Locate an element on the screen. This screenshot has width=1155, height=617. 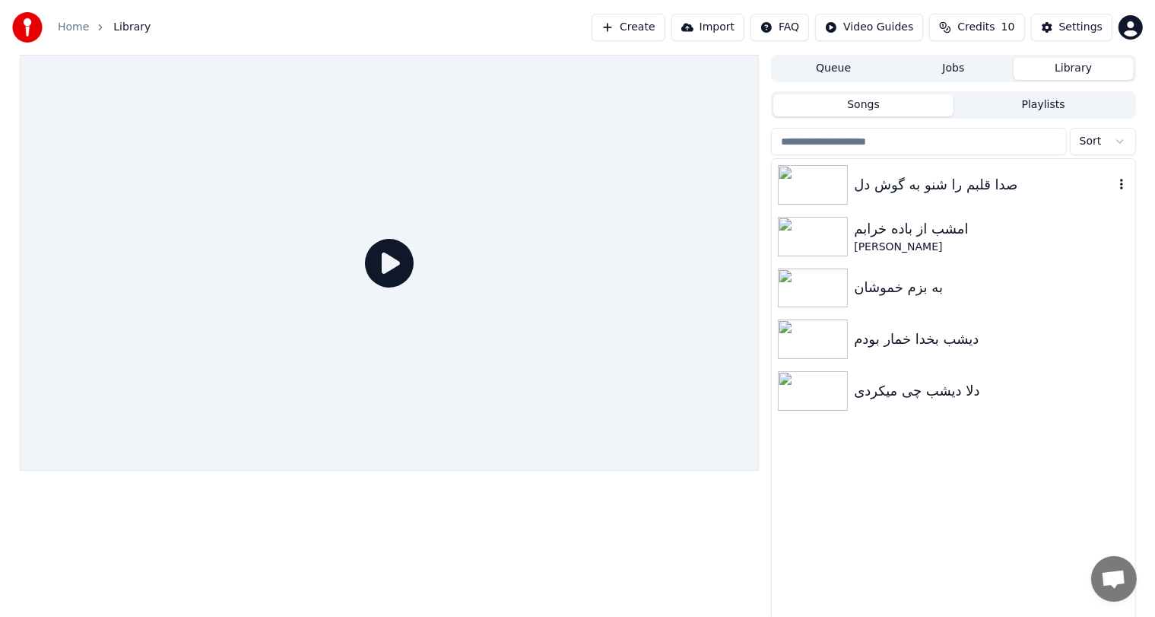
button: Create is located at coordinates (628, 27).